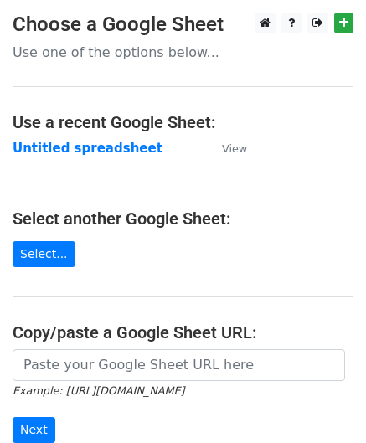  I want to click on strong: Untitled spreadsheet, so click(87, 148).